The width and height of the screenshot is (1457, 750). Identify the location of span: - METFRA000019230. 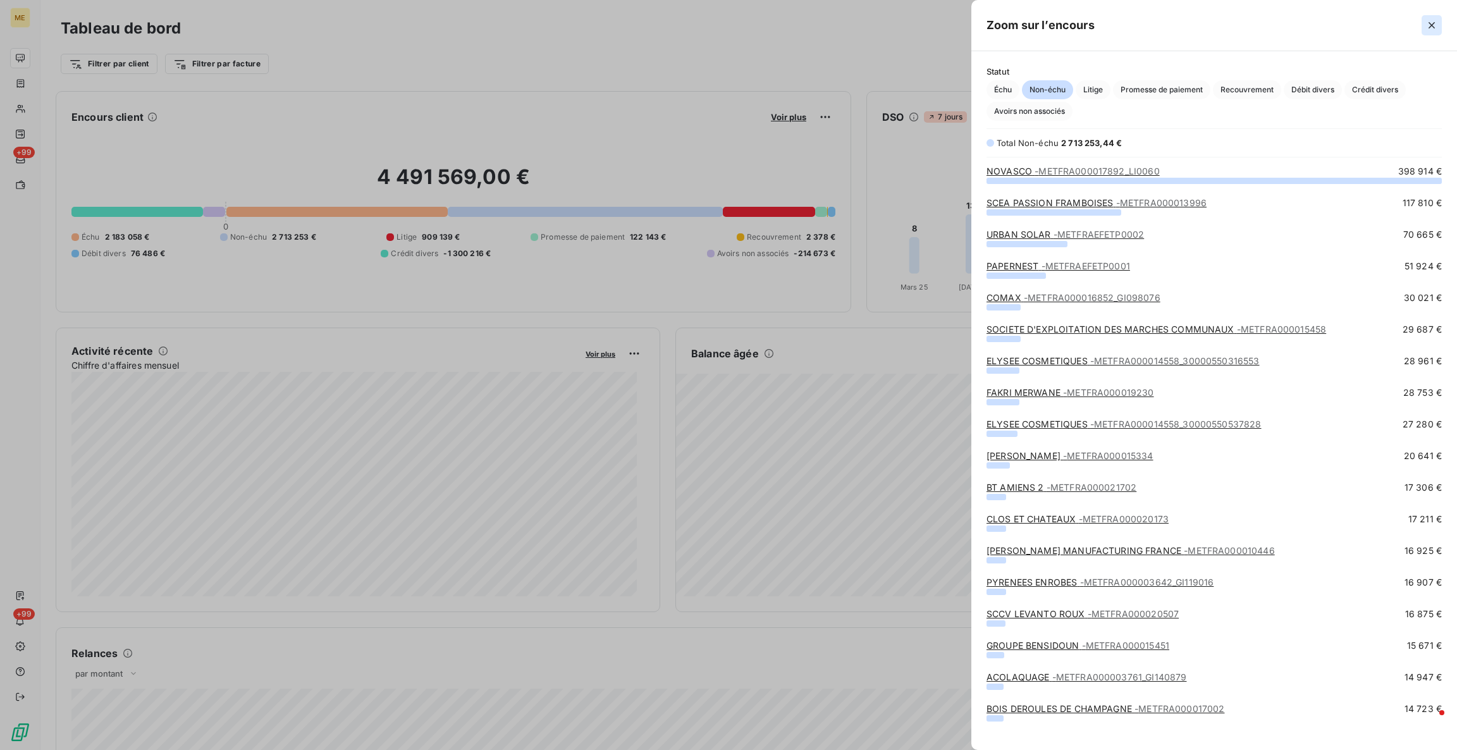
(1108, 392).